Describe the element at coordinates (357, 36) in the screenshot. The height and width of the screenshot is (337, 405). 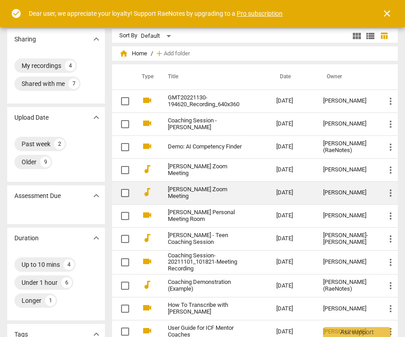
I see `span: view_module` at that location.